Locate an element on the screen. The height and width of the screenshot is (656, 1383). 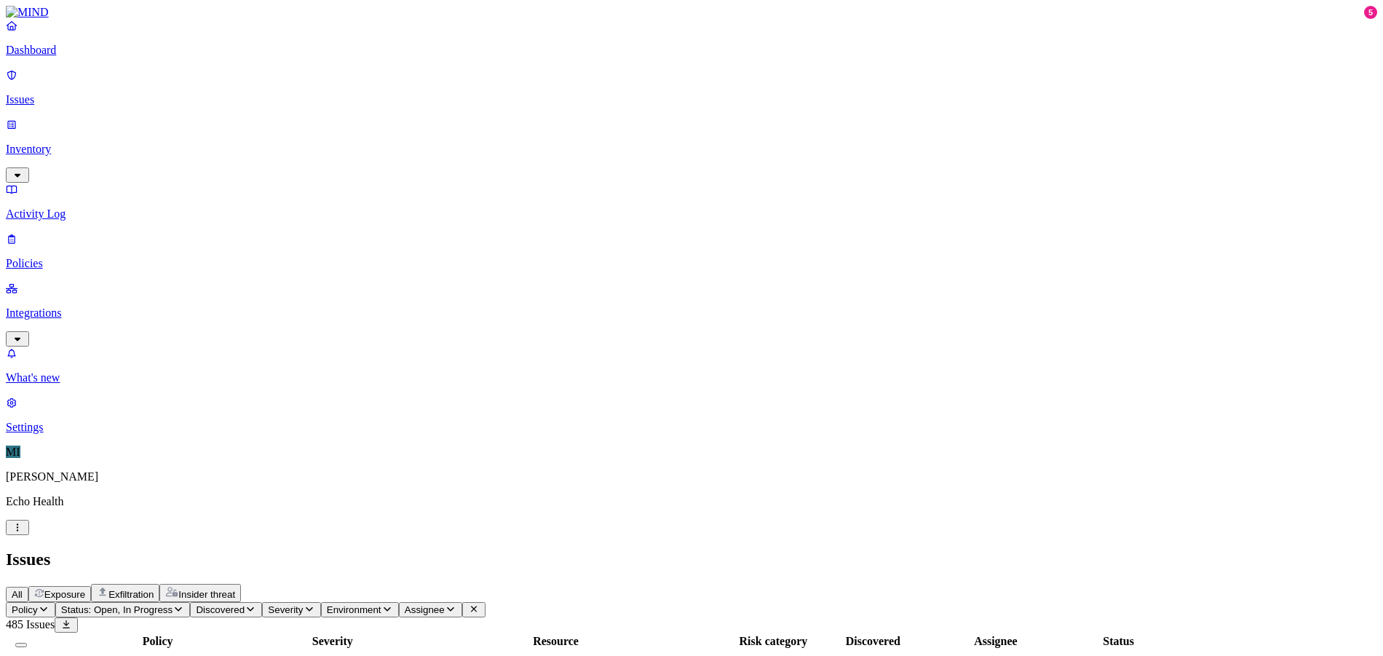
a: MIND is located at coordinates (691, 12).